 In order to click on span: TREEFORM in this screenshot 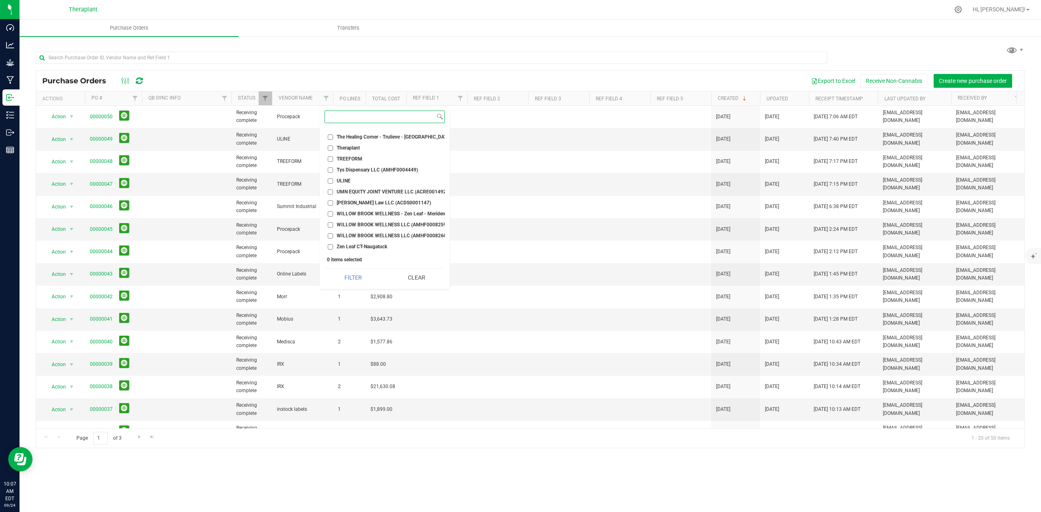, I will do `click(303, 161)`.